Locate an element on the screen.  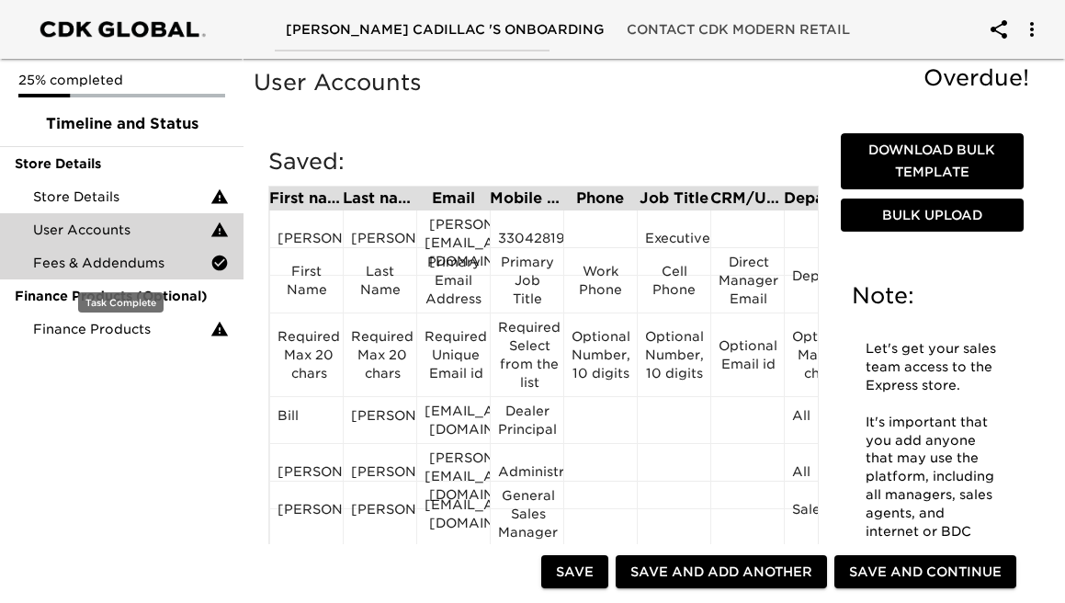
div: Phone is located at coordinates (600, 199).